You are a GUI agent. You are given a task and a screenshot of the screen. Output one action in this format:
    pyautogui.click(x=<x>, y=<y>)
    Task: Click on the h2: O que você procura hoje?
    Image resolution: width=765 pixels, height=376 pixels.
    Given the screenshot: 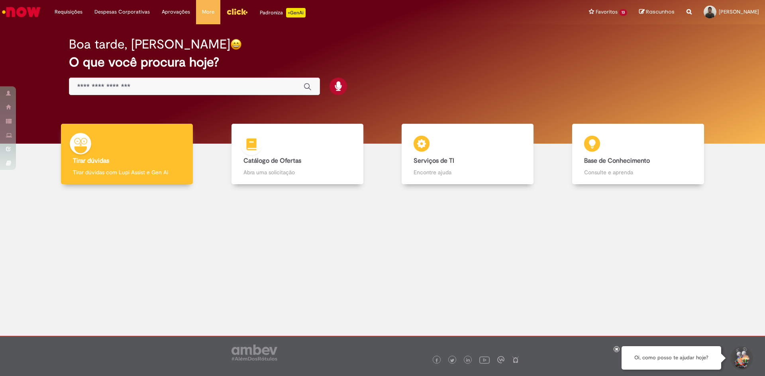 What is the action you would take?
    pyautogui.click(x=382, y=62)
    